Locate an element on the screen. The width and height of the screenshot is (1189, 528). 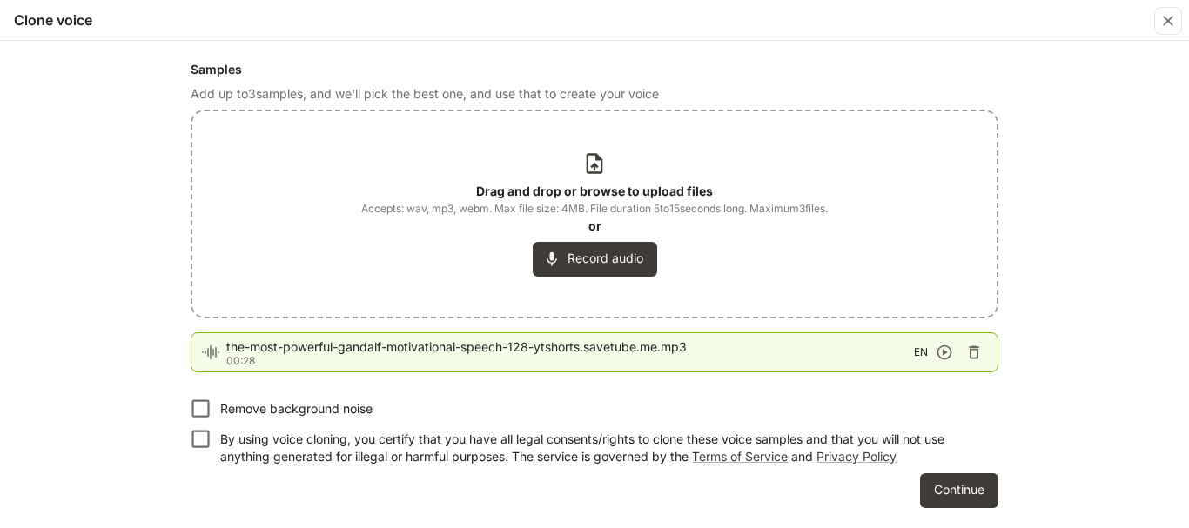
b: Drag and drop or browse to upload files is located at coordinates (595, 191).